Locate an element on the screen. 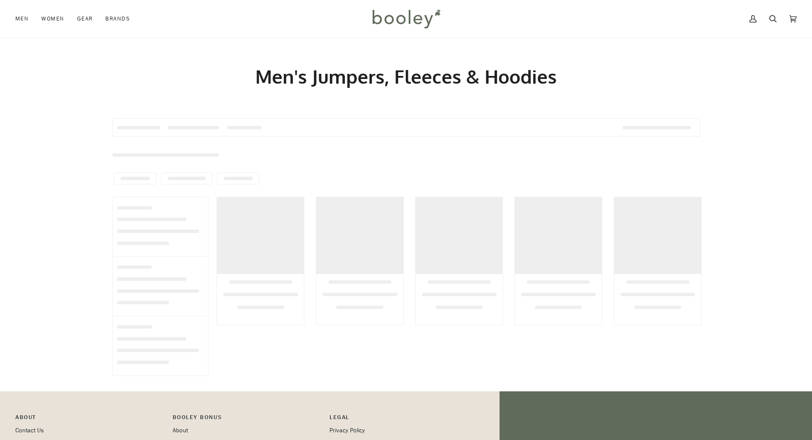 The width and height of the screenshot is (812, 440). span: Brands is located at coordinates (118, 19).